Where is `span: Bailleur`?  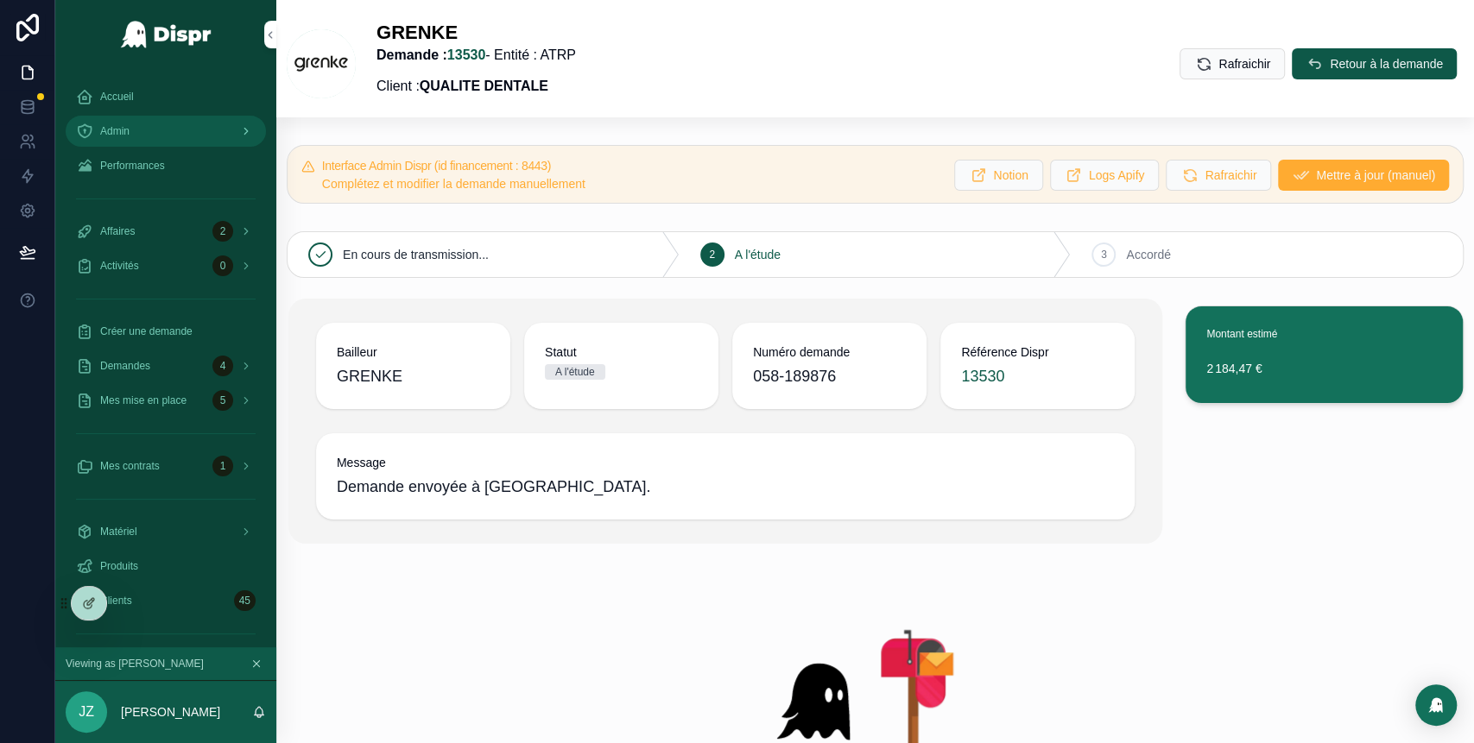 span: Bailleur is located at coordinates (413, 352).